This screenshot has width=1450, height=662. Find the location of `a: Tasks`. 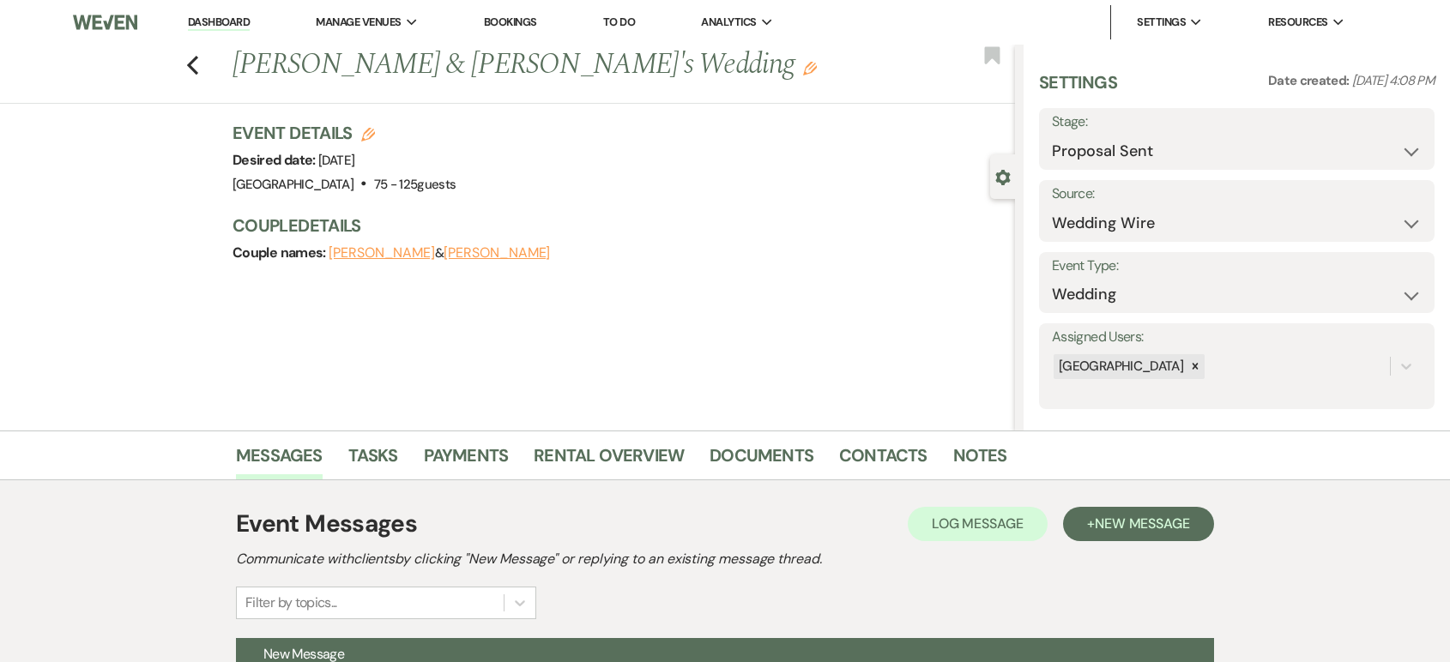

a: Tasks is located at coordinates (373, 461).